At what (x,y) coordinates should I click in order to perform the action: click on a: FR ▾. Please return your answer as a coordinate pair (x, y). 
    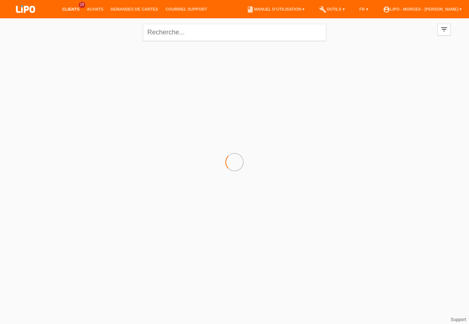
    Looking at the image, I should click on (364, 9).